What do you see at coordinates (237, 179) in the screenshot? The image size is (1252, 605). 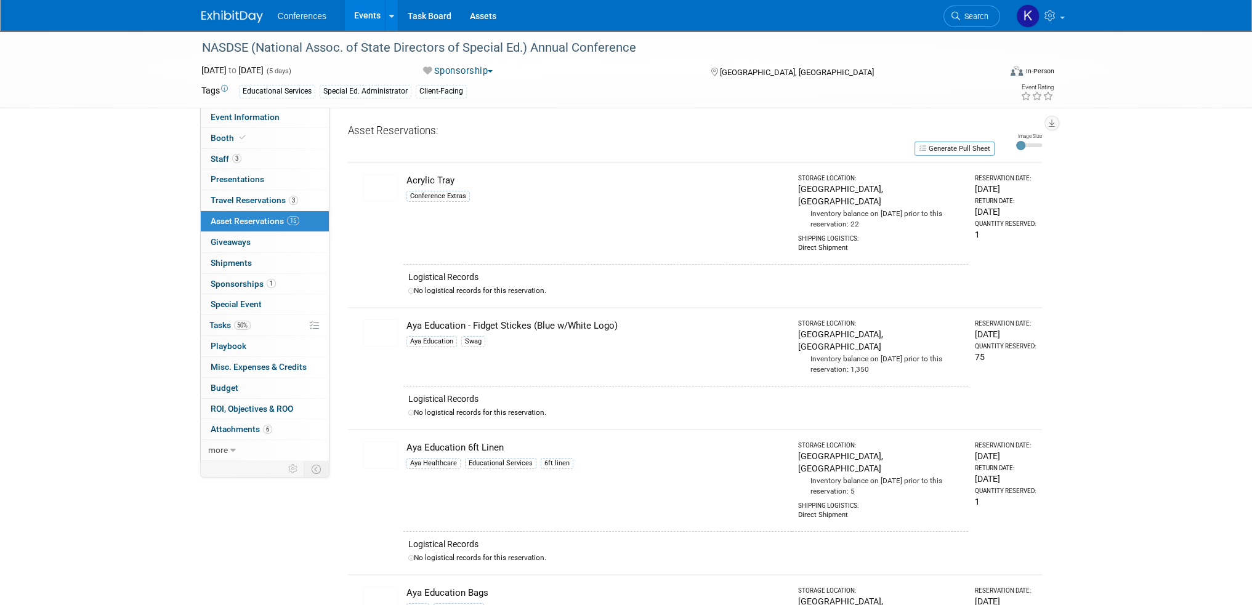 I see `span: Presentations` at bounding box center [237, 179].